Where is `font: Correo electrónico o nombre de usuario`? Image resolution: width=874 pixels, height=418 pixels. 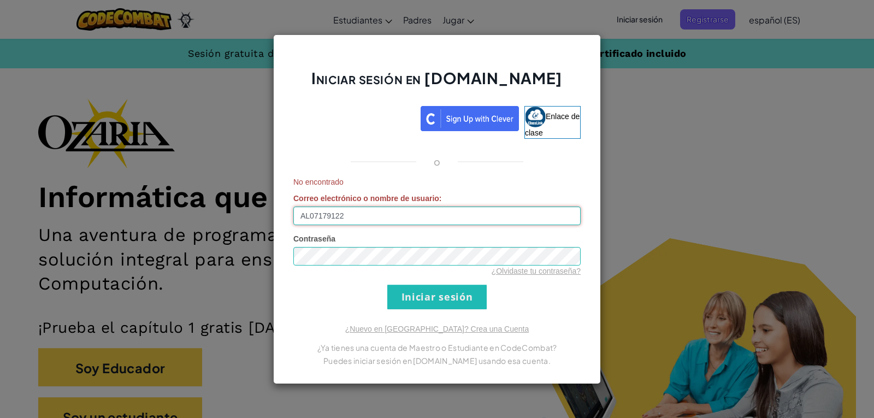 font: Correo electrónico o nombre de usuario is located at coordinates (366, 198).